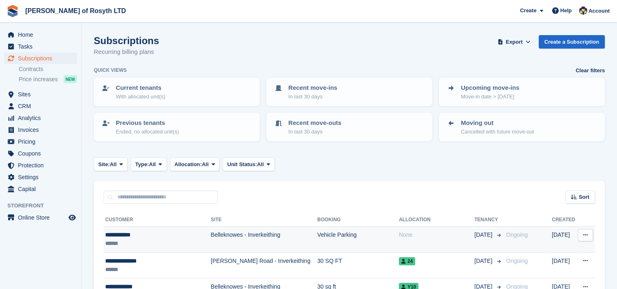  What do you see at coordinates (315, 123) in the screenshot?
I see `p: Recent move-outs` at bounding box center [315, 123].